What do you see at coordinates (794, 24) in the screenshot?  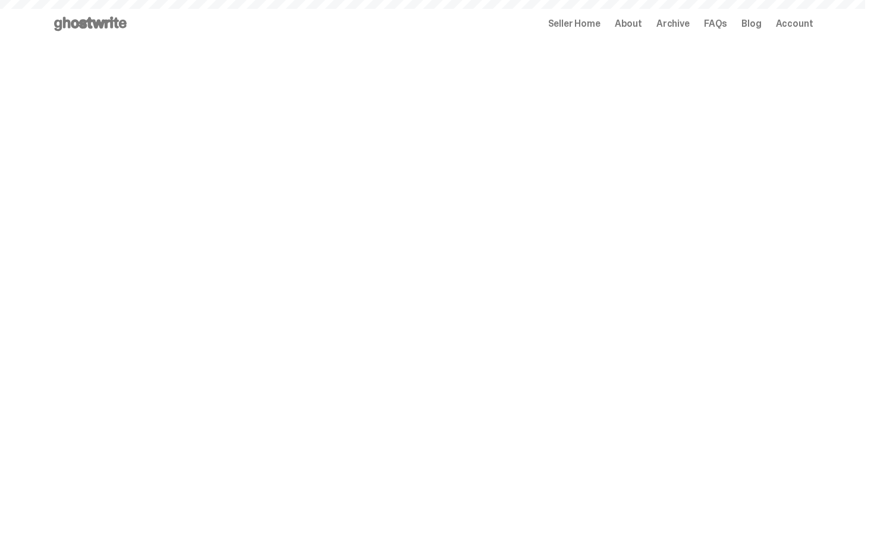 I see `span: Account` at bounding box center [794, 24].